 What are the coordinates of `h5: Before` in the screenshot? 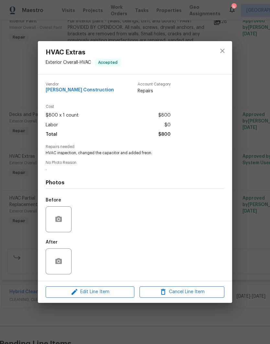 It's located at (53, 200).